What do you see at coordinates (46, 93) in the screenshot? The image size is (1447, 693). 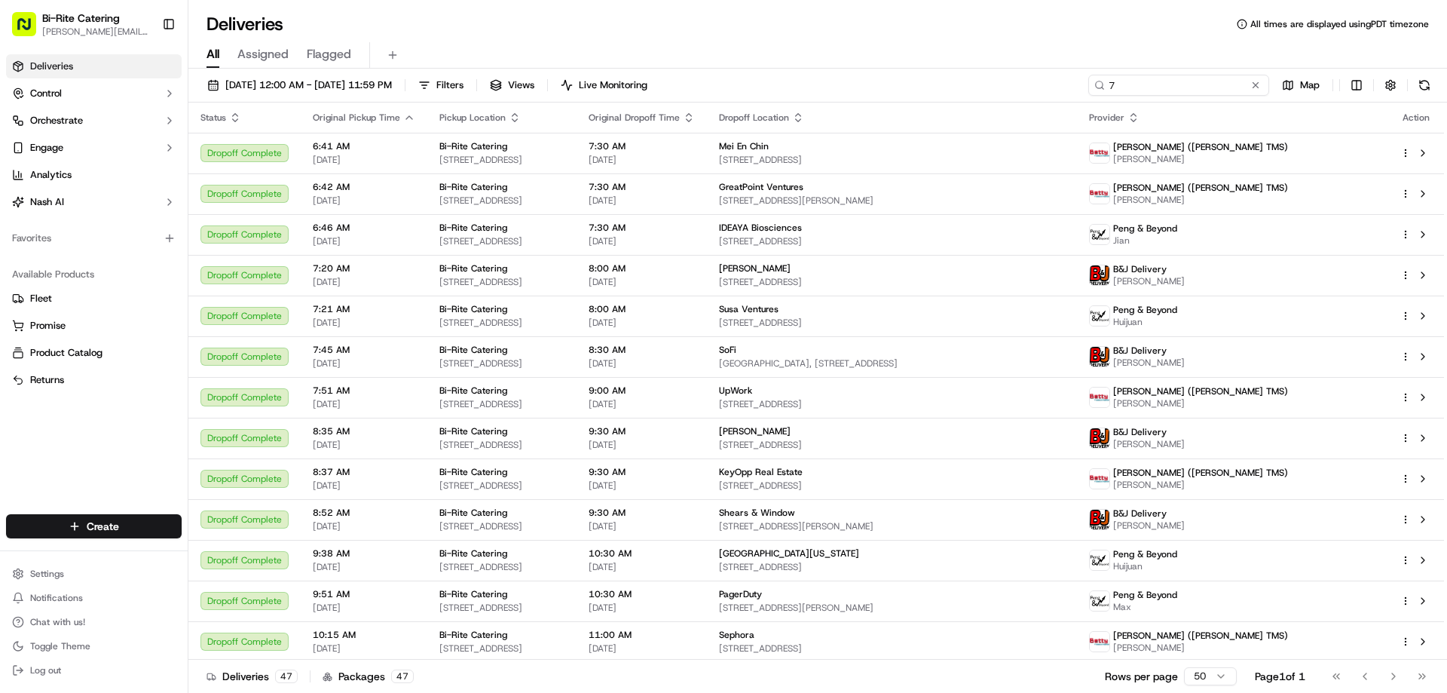 I see `span: Control` at bounding box center [46, 93].